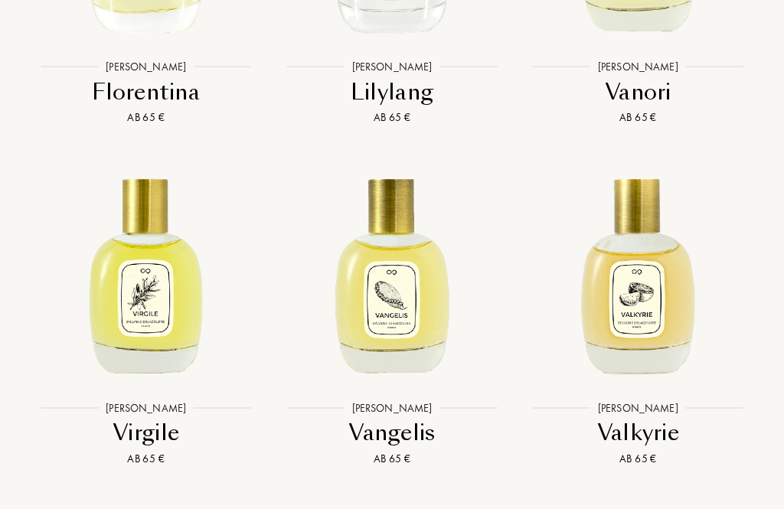  Describe the element at coordinates (638, 92) in the screenshot. I see `div: Vanori` at that location.